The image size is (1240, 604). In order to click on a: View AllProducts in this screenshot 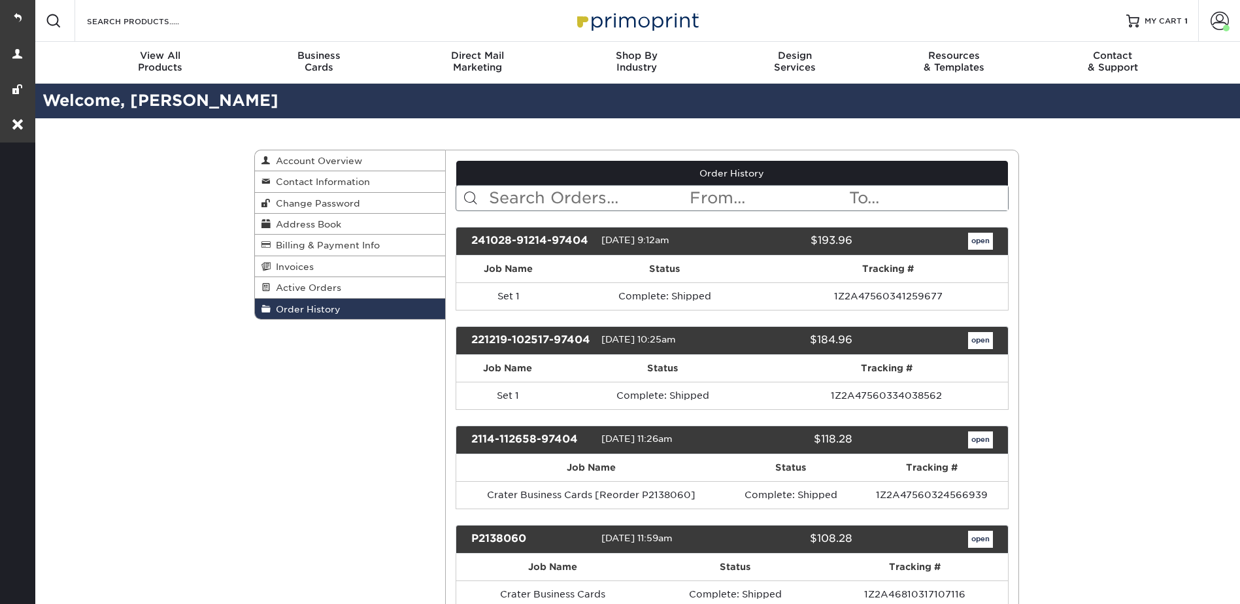, I will do `click(160, 63)`.